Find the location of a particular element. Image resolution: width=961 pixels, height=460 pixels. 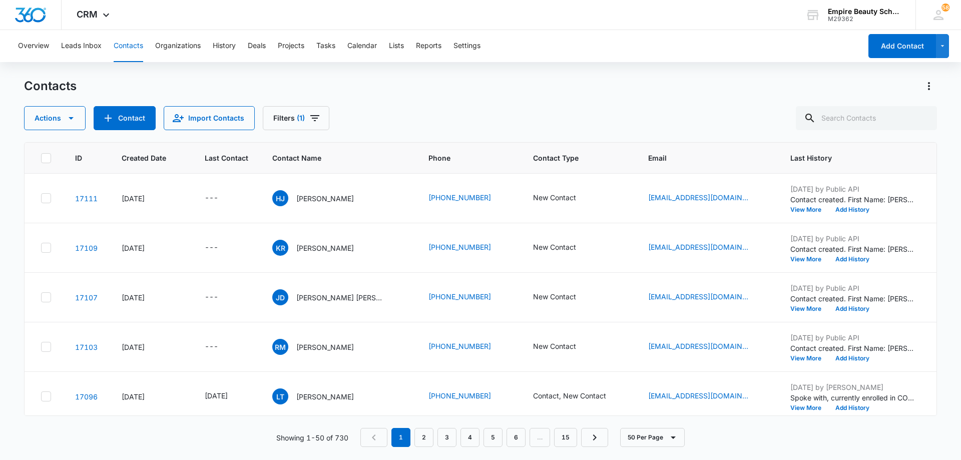

div: Contact Name - Randee McCormack - Select to Edit Field is located at coordinates (322, 347).